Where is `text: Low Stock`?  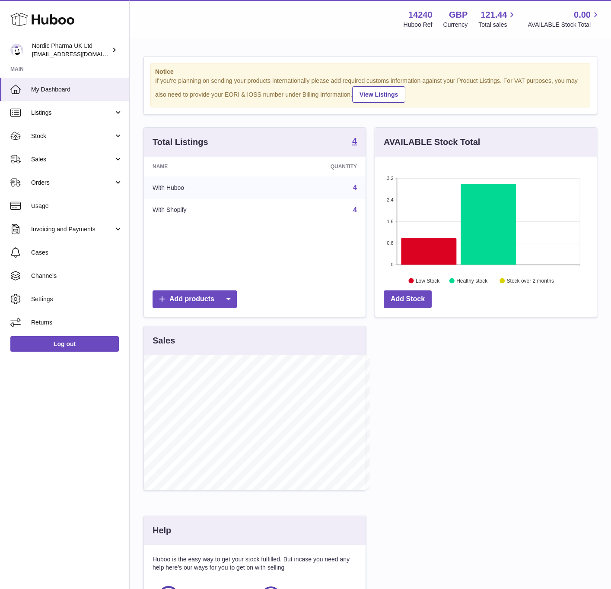
text: Low Stock is located at coordinates (427, 281).